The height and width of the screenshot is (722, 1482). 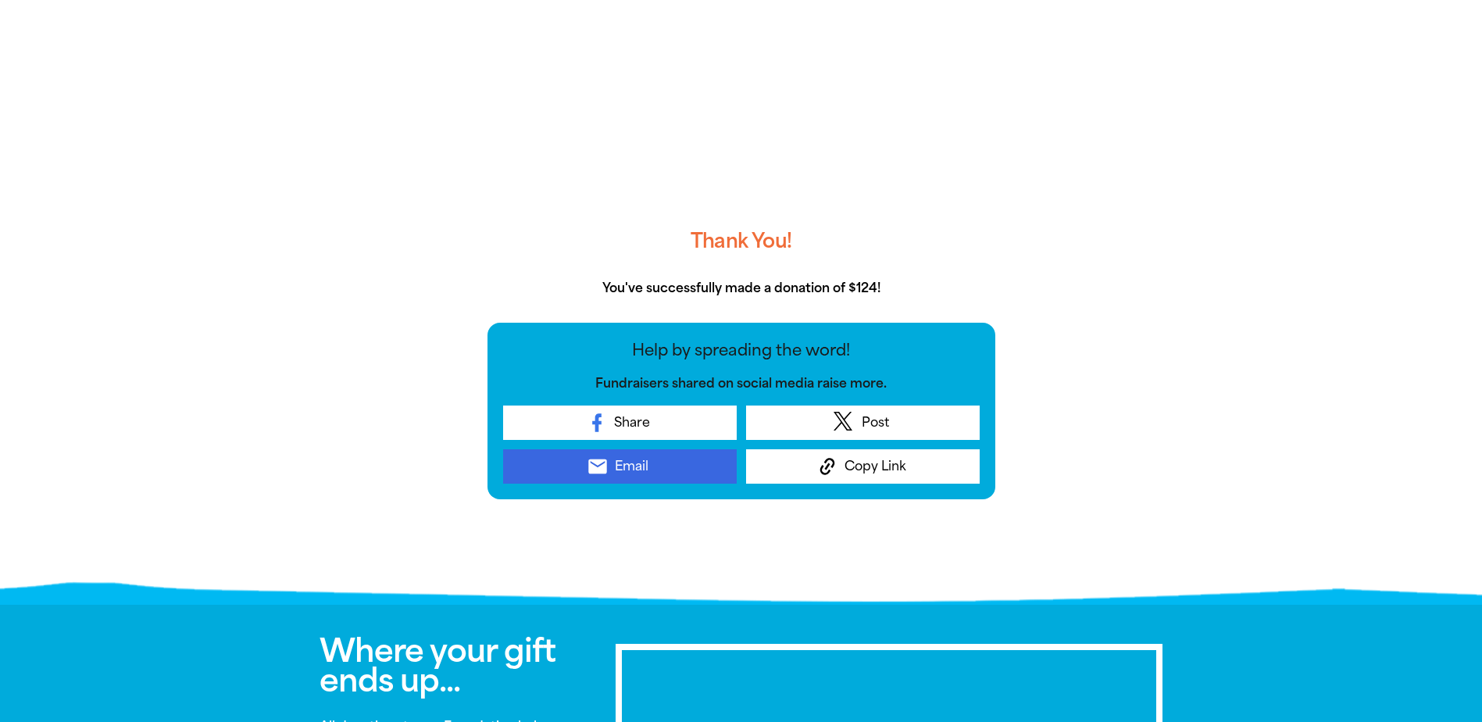 What do you see at coordinates (620, 423) in the screenshot?
I see `a: Share` at bounding box center [620, 423].